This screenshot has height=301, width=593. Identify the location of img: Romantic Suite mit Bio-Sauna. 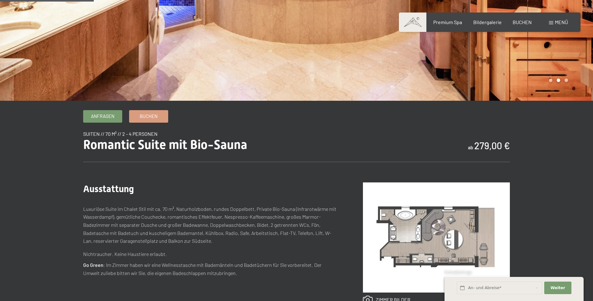
(436, 237).